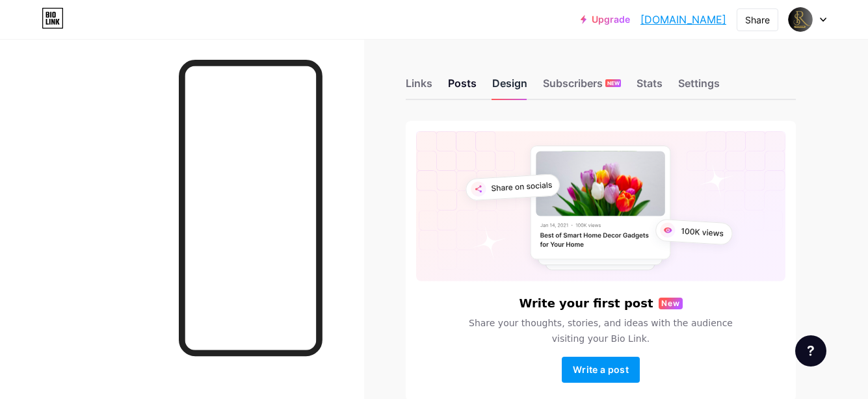  What do you see at coordinates (650, 87) in the screenshot?
I see `div: Stats` at bounding box center [650, 87].